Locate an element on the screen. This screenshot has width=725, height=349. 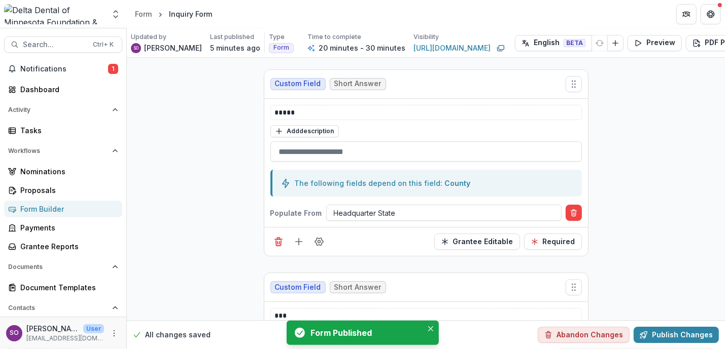
button: Add field is located at coordinates (299, 242).